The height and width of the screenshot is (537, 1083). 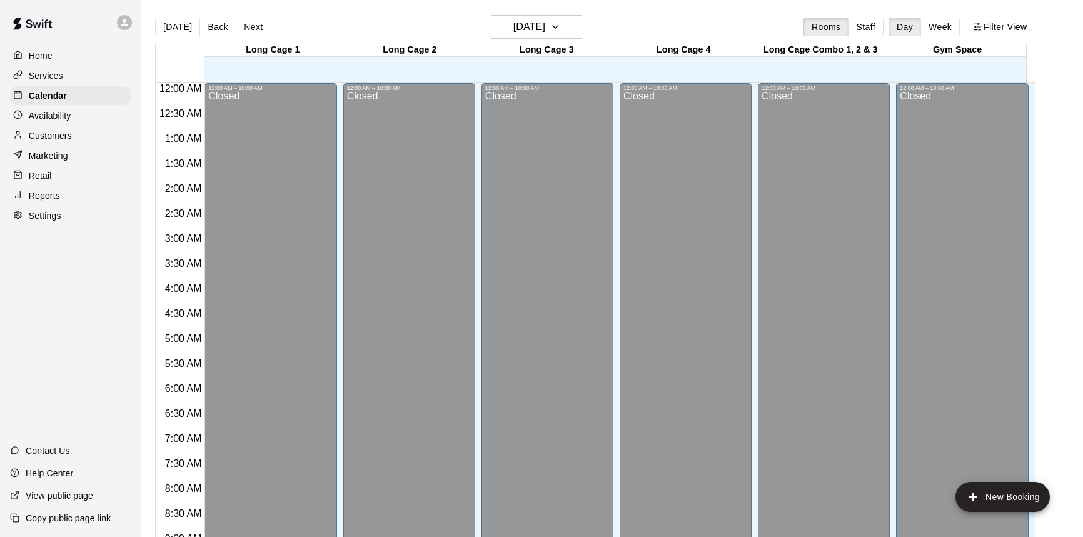 I want to click on div: Settings, so click(x=70, y=216).